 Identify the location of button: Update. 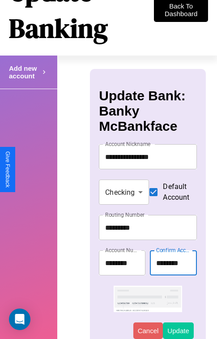
(178, 331).